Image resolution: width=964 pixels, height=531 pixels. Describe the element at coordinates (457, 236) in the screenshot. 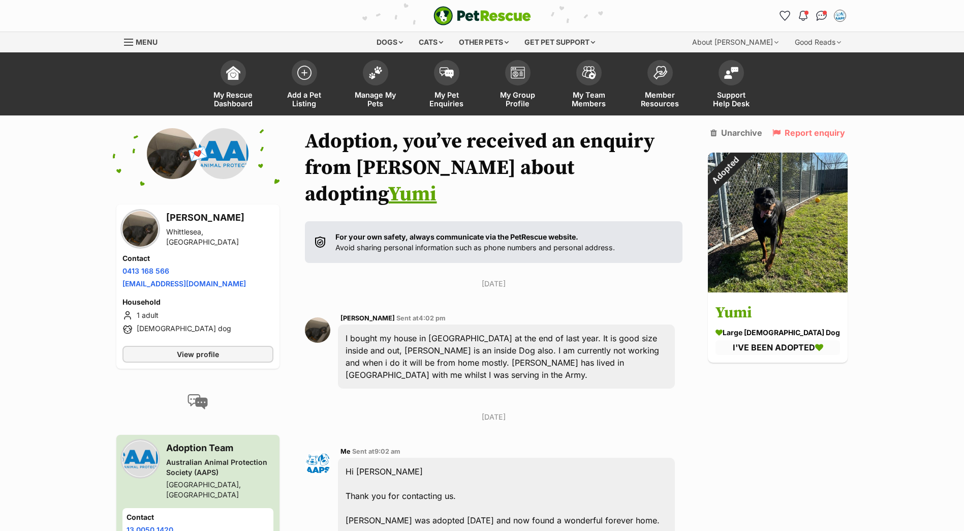

I see `strong: For your own safety, always communicate via the PetRescue website.` at that location.